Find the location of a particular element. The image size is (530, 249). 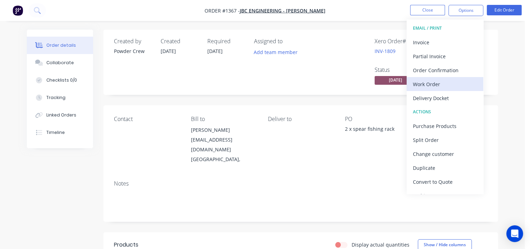

button: Delivery Docket is located at coordinates (445, 98).